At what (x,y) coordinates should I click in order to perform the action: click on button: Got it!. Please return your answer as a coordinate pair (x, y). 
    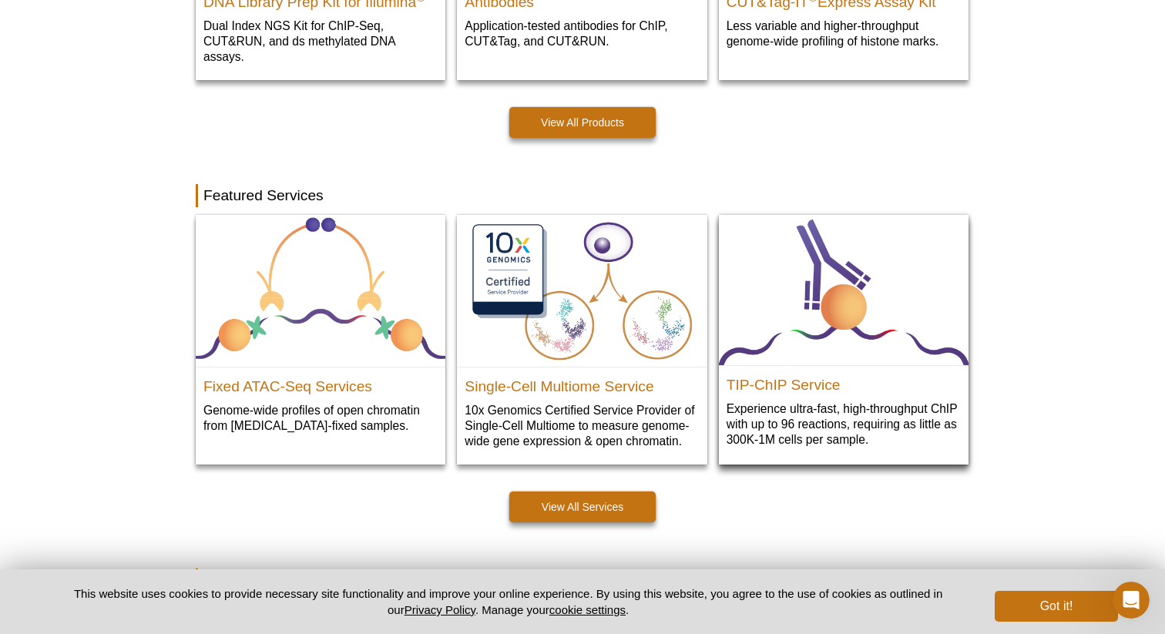
    Looking at the image, I should click on (1056, 606).